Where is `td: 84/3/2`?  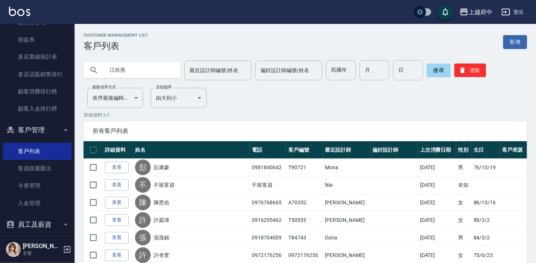 td: 84/3/2 is located at coordinates (486, 237).